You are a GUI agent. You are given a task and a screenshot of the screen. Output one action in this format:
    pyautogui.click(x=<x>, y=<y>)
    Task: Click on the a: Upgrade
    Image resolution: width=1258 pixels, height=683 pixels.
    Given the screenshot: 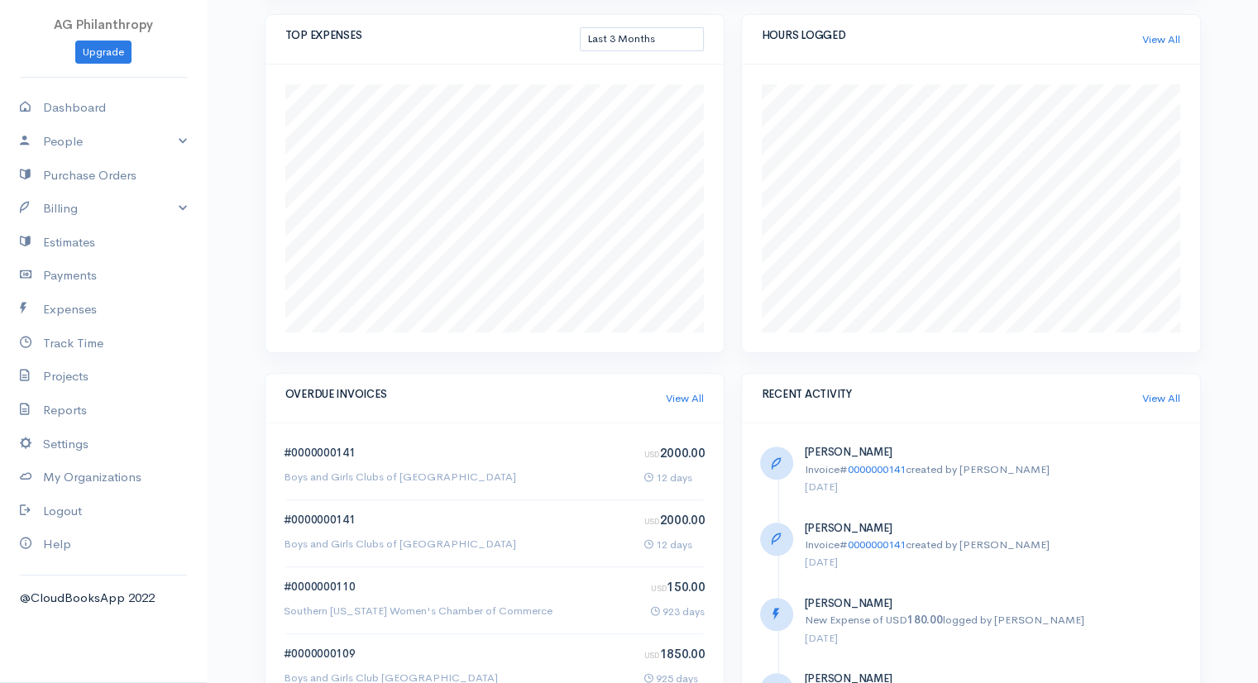 What is the action you would take?
    pyautogui.click(x=103, y=52)
    